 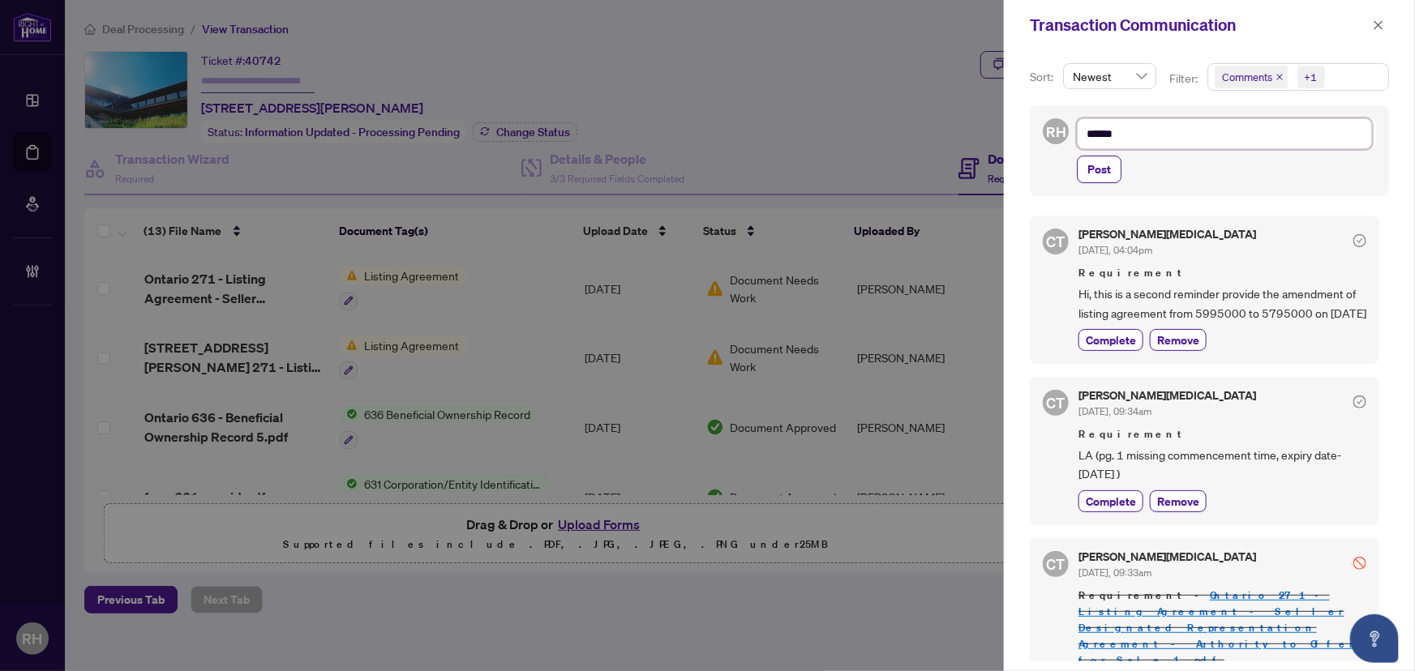 I want to click on p: Filter:, so click(x=1185, y=79).